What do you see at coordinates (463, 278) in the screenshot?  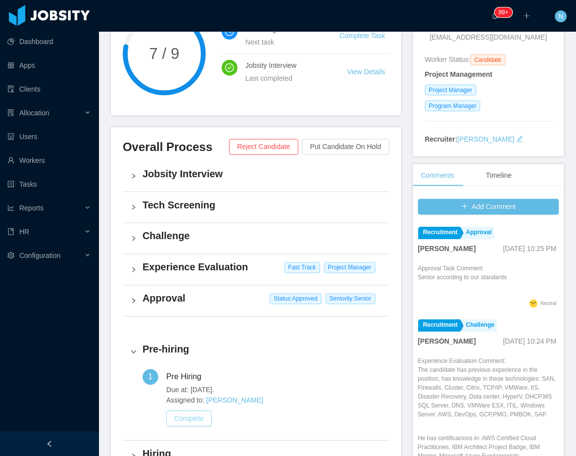 I see `p: Senior according to our standards` at bounding box center [463, 278].